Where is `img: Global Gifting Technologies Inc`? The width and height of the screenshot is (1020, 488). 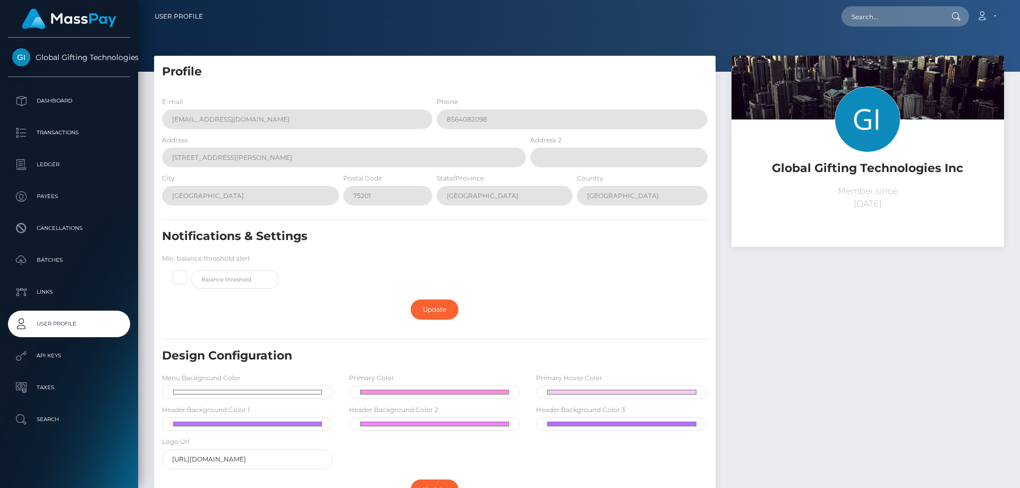 img: Global Gifting Technologies Inc is located at coordinates (21, 57).